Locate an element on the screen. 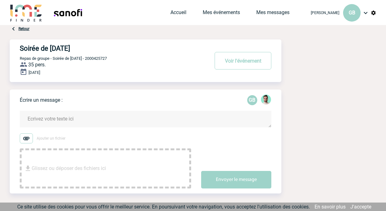 The width and height of the screenshot is (386, 211). span: Glissez ou déposer des fichiers ici is located at coordinates (69, 169).